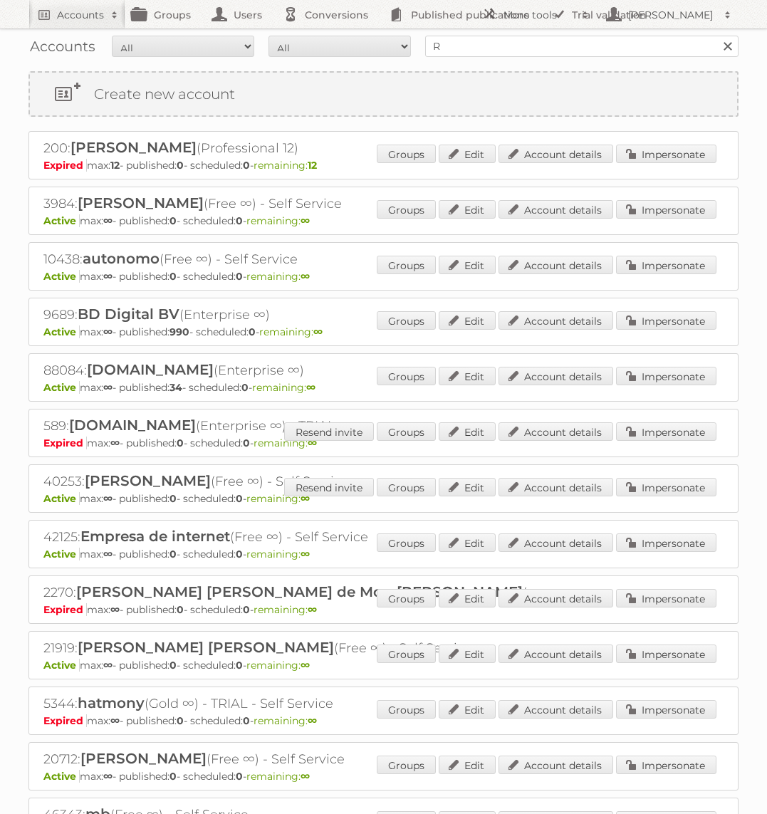  What do you see at coordinates (155, 536) in the screenshot?
I see `span: Empresa de internet` at bounding box center [155, 536].